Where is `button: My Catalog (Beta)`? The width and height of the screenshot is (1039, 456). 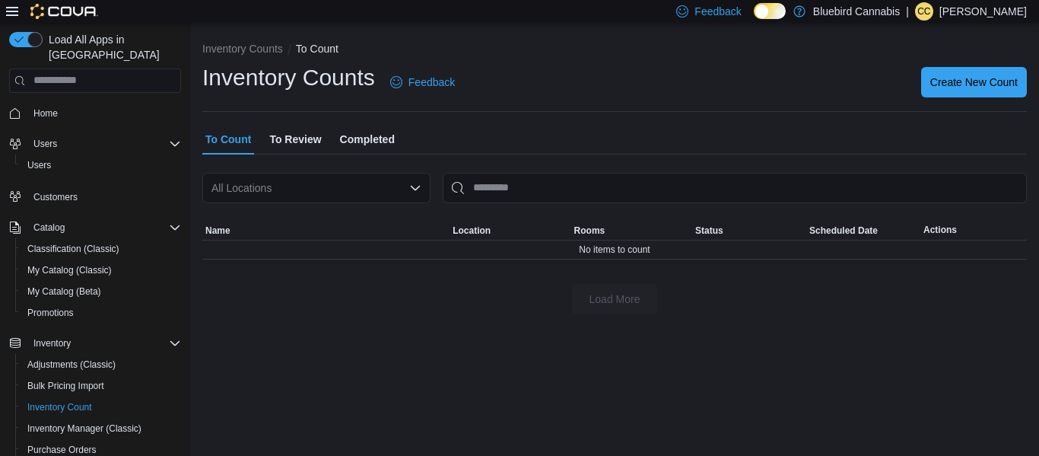
button: My Catalog (Beta) is located at coordinates (101, 291).